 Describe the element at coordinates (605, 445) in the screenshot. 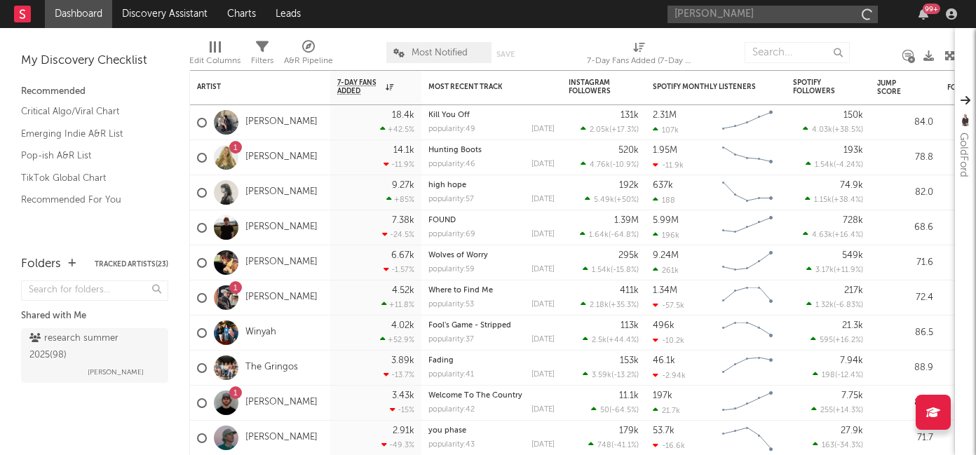

I see `span: 748` at that location.